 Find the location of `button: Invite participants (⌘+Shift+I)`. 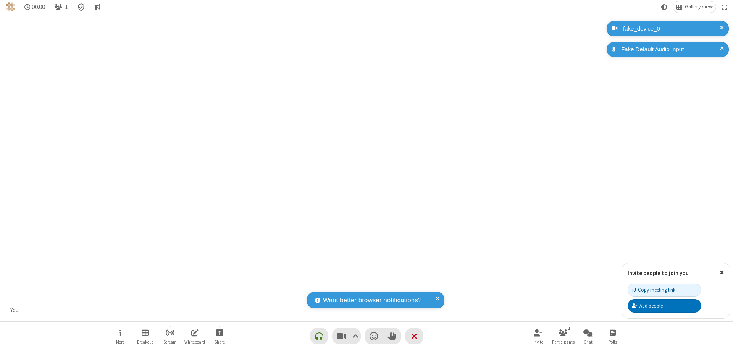

button: Invite participants (⌘+Shift+I) is located at coordinates (539, 336).